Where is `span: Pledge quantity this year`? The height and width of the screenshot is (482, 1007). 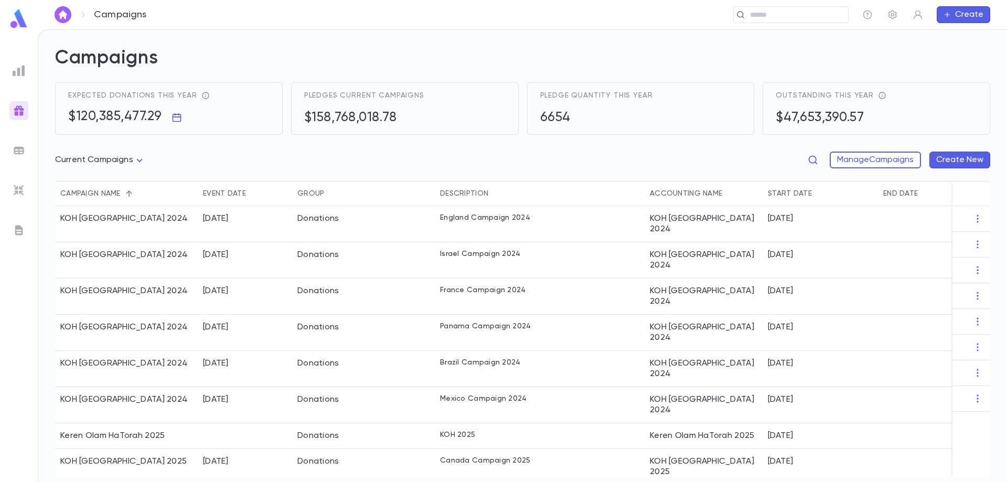 span: Pledge quantity this year is located at coordinates (597, 95).